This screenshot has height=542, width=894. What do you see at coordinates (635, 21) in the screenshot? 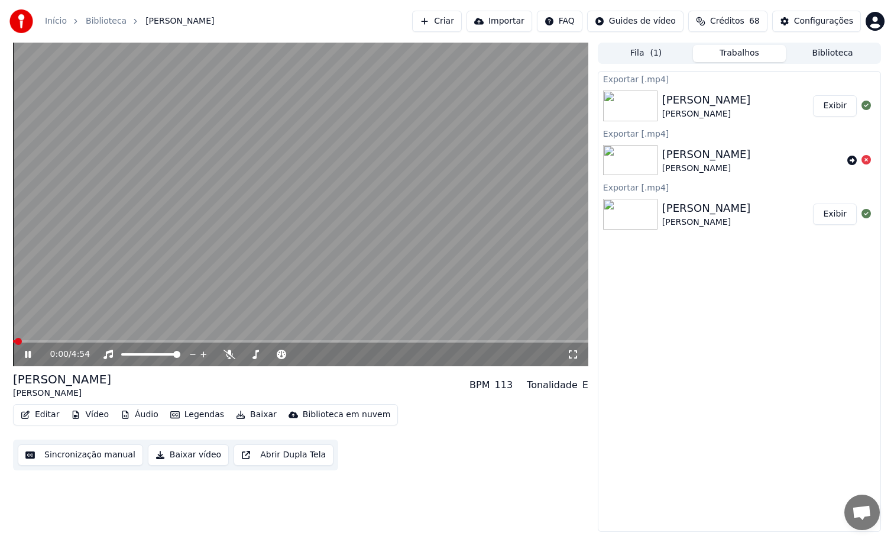
I see `button: Guides de vídeo` at bounding box center [635, 21].